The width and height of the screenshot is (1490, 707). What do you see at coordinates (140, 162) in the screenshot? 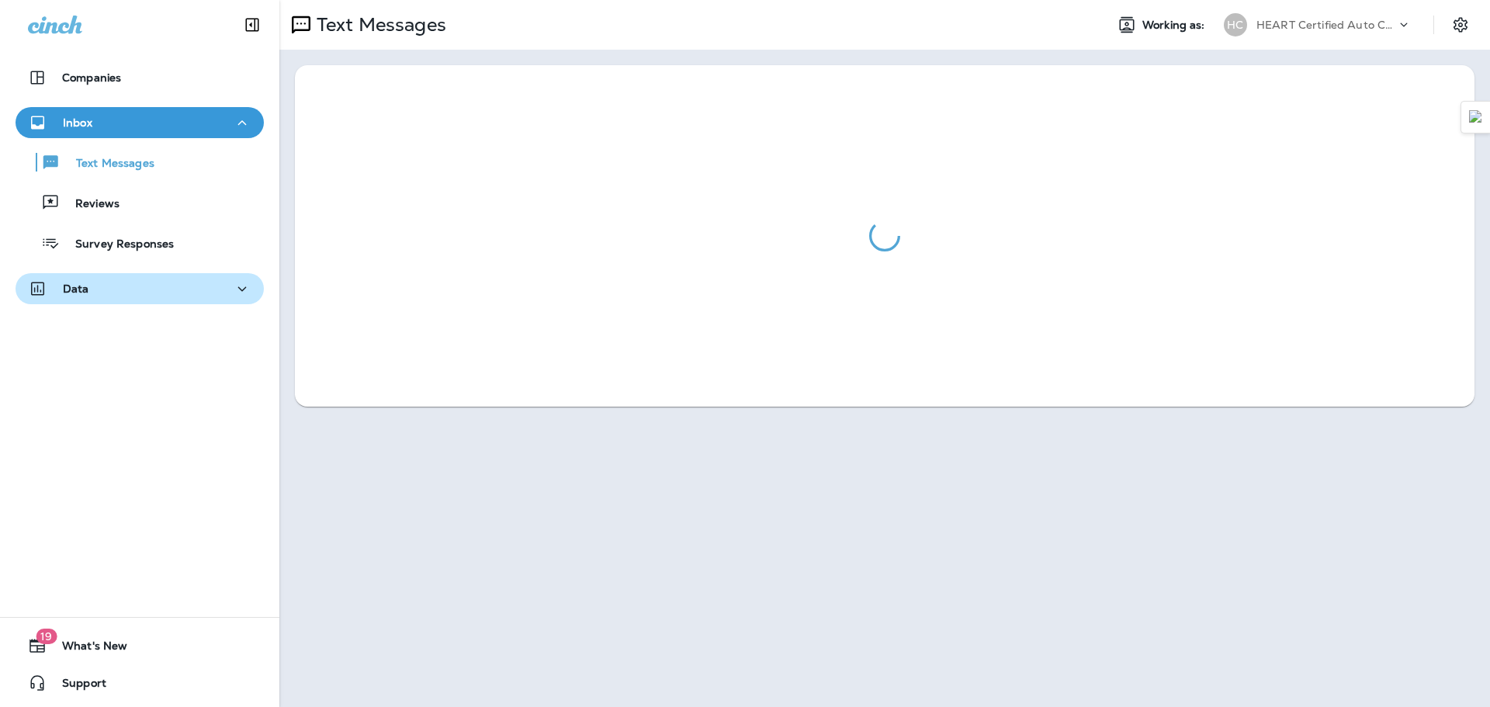
I see `button: Text Messages` at bounding box center [140, 162].